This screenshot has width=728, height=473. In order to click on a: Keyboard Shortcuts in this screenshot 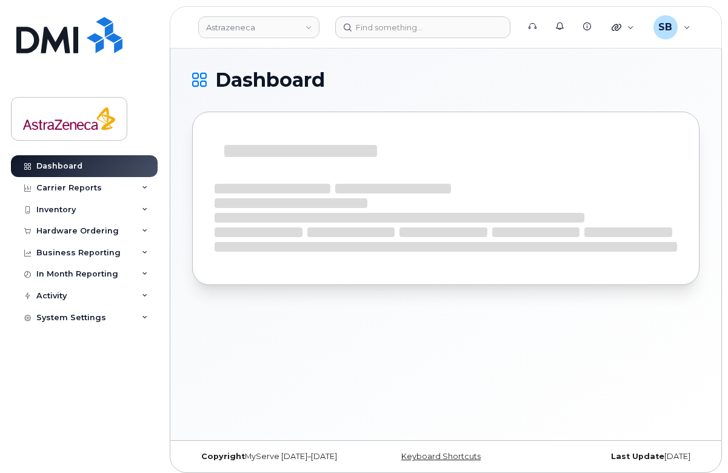, I will do `click(441, 456)`.